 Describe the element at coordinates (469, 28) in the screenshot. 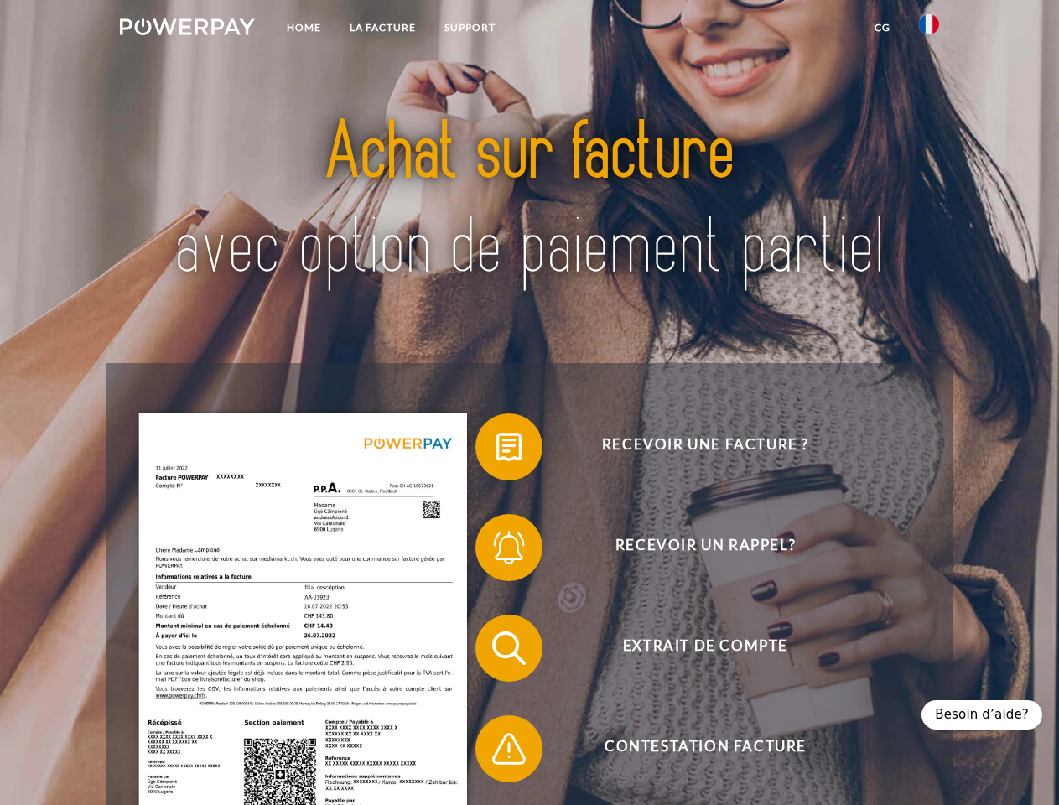

I see `a: Support` at that location.